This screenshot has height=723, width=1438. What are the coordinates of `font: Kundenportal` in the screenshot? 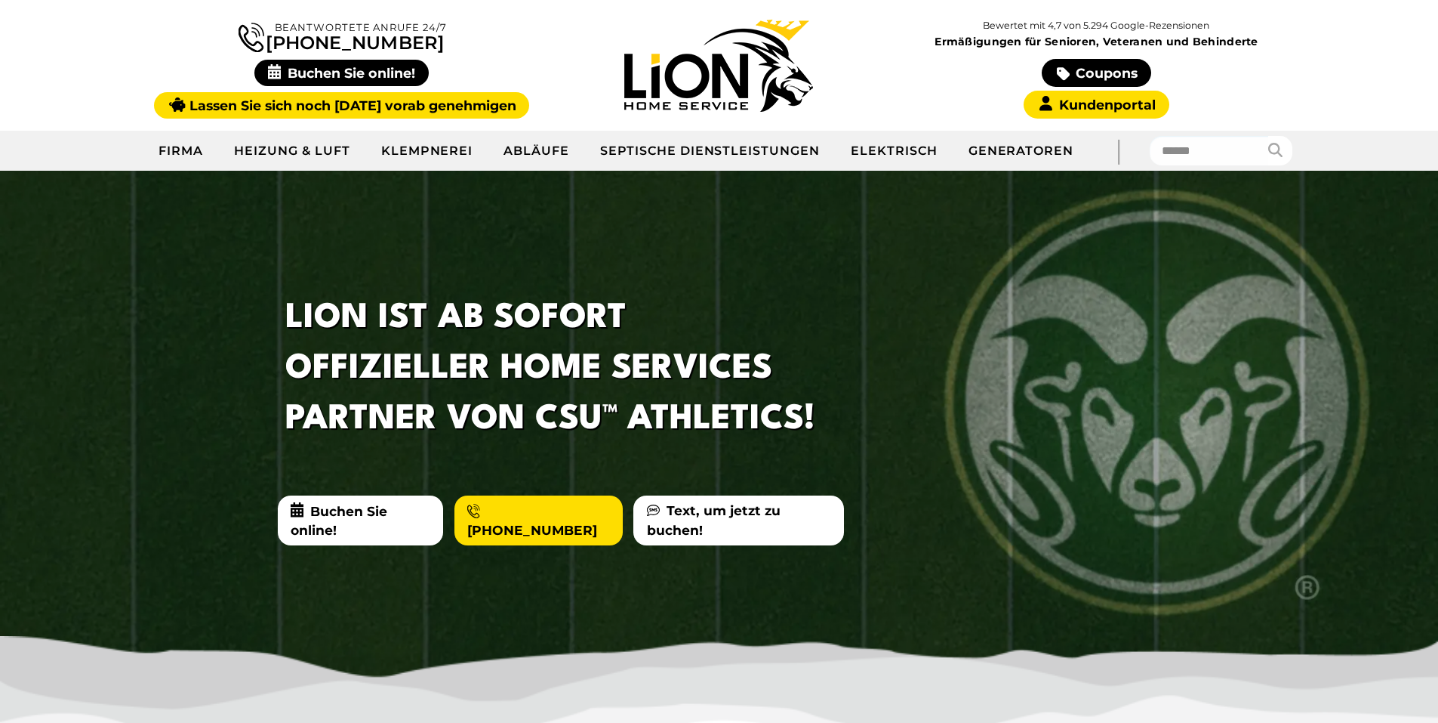 It's located at (1108, 104).